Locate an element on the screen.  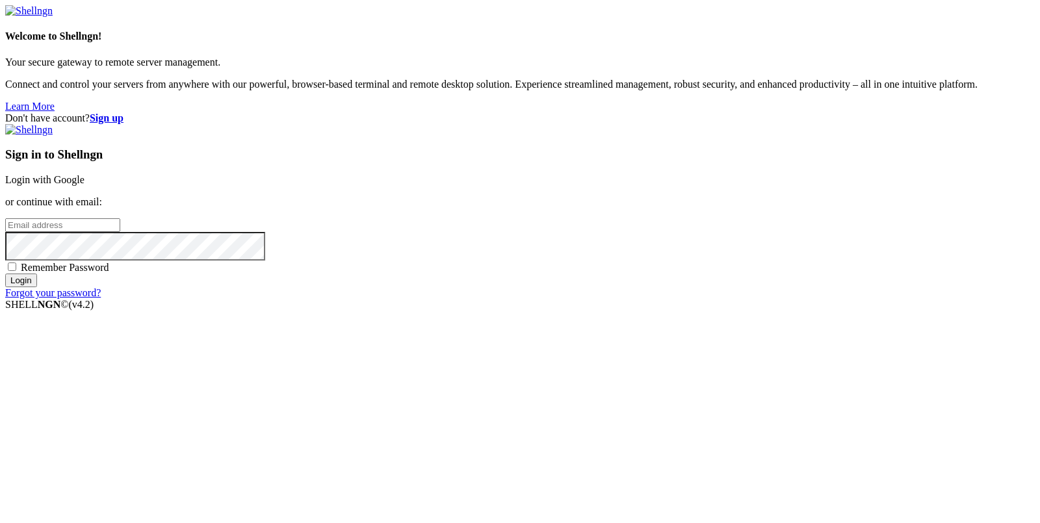
a: Forgot your password? is located at coordinates (53, 293).